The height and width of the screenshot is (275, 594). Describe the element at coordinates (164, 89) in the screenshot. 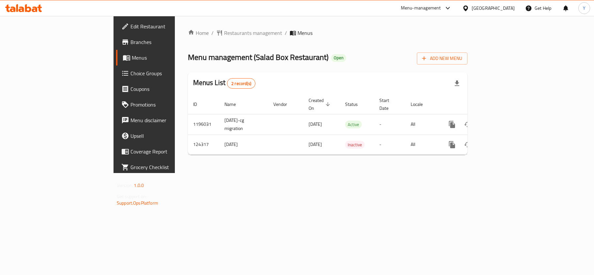

I see `a: Coupons` at that location.